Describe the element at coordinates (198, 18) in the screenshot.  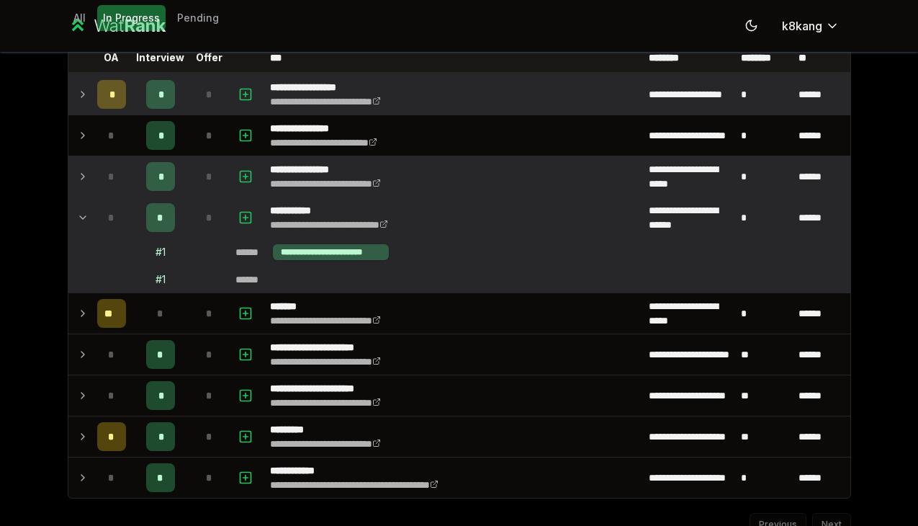
I see `button: Pending` at that location.